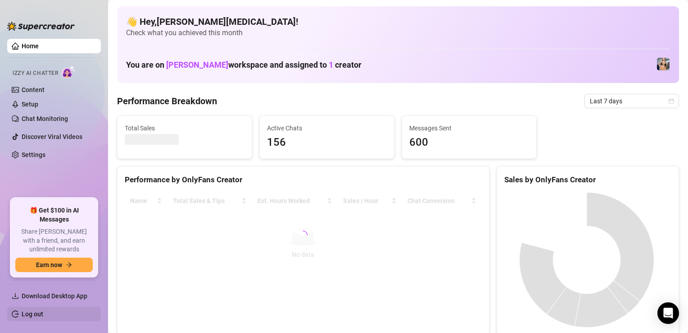 This screenshot has width=688, height=333. What do you see at coordinates (469, 128) in the screenshot?
I see `span: Messages Sent` at bounding box center [469, 128].